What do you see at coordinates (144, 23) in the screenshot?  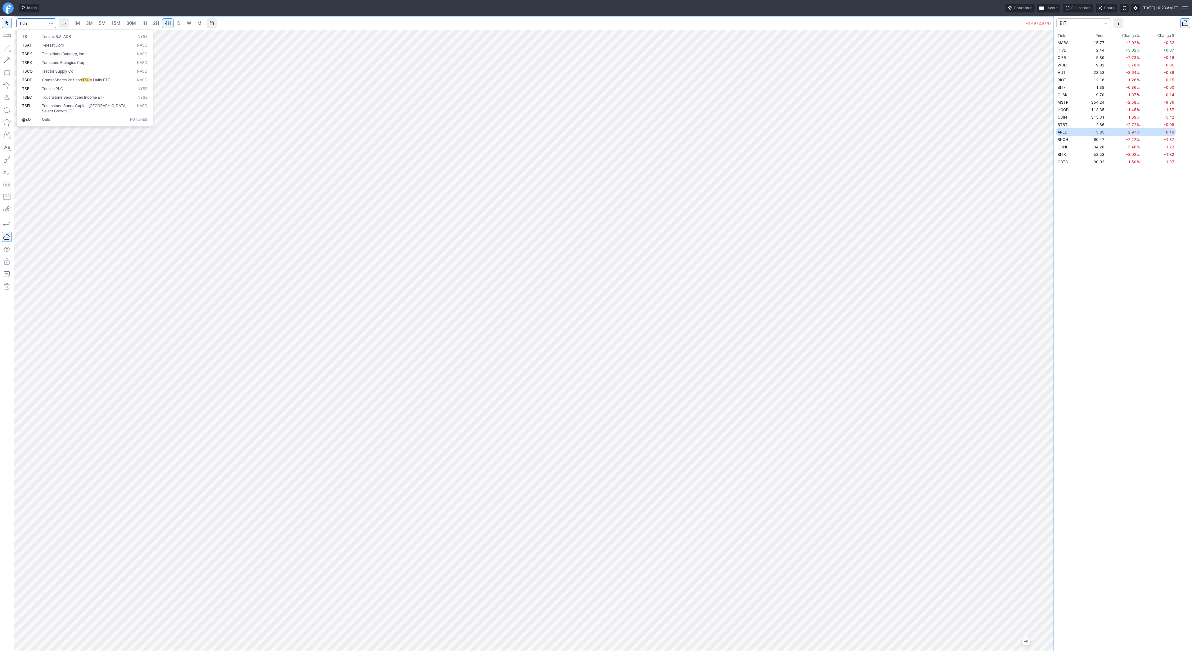 I see `a: 1H` at bounding box center [144, 23].